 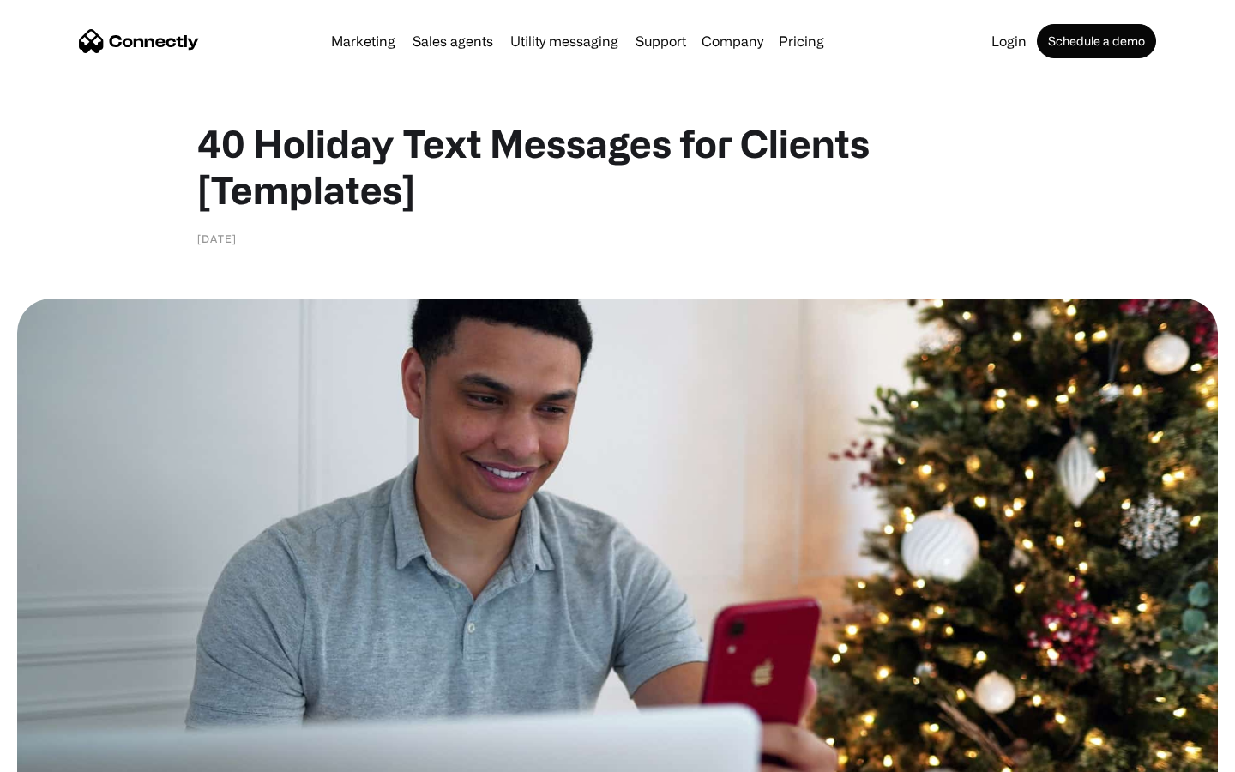 What do you see at coordinates (732, 41) in the screenshot?
I see `div: Company` at bounding box center [732, 41].